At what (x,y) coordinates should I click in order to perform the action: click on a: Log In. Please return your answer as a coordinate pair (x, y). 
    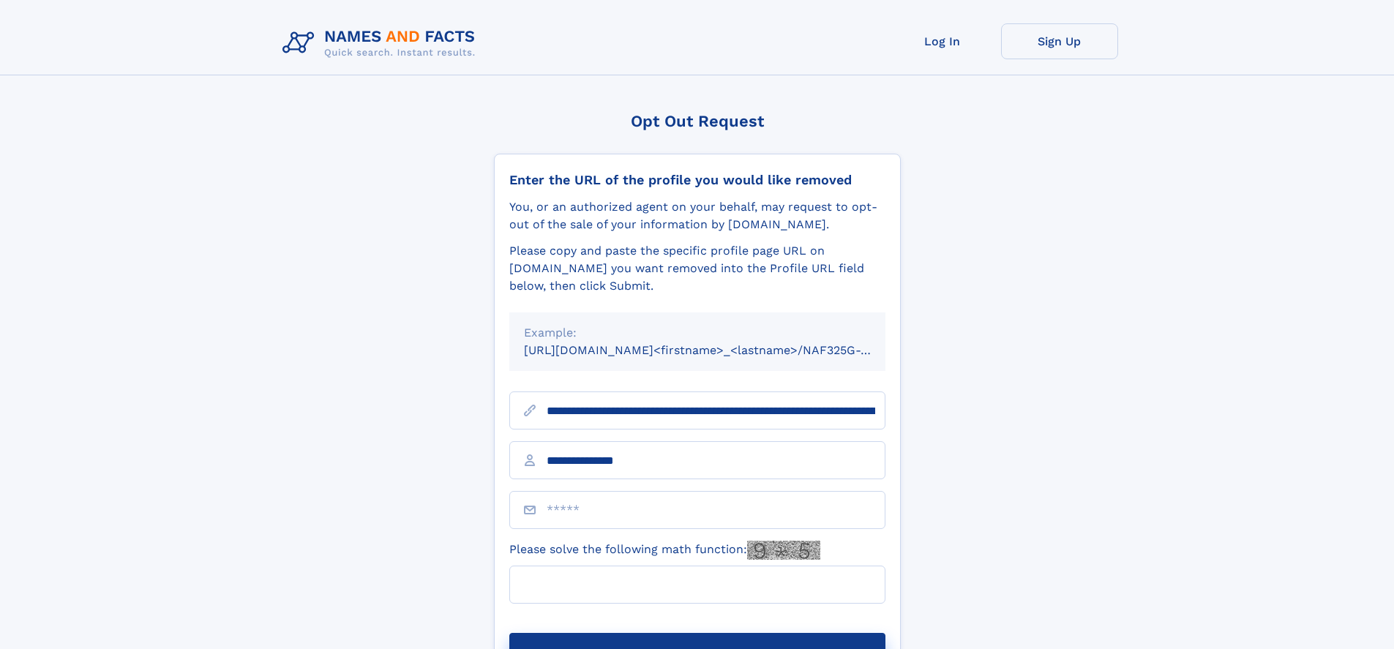
    Looking at the image, I should click on (942, 41).